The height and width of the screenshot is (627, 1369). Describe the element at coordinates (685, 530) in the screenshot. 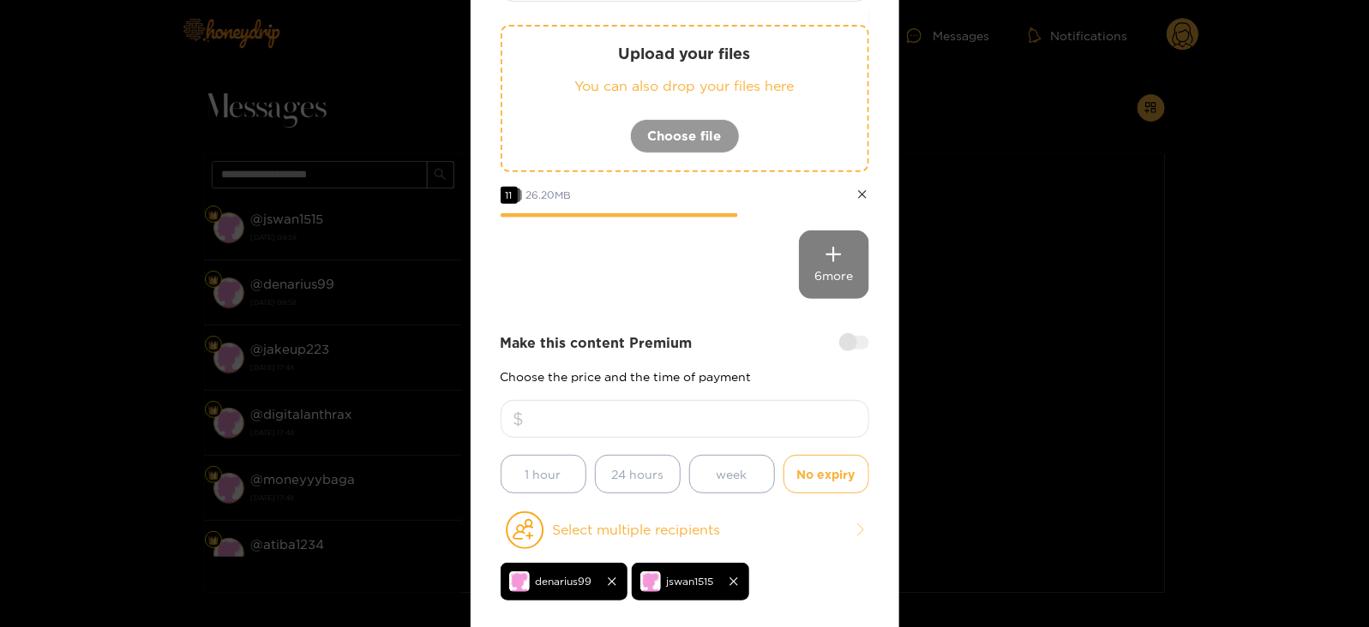

I see `button: Select multiple recipients` at that location.